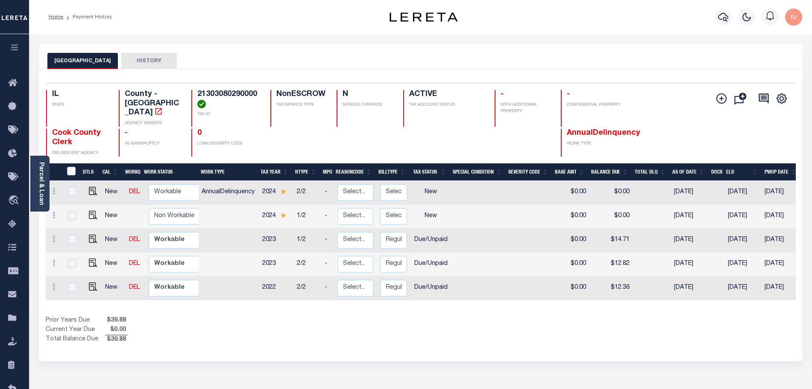 This screenshot has height=389, width=812. What do you see at coordinates (276, 289) in the screenshot?
I see `td: 2022` at bounding box center [276, 289].